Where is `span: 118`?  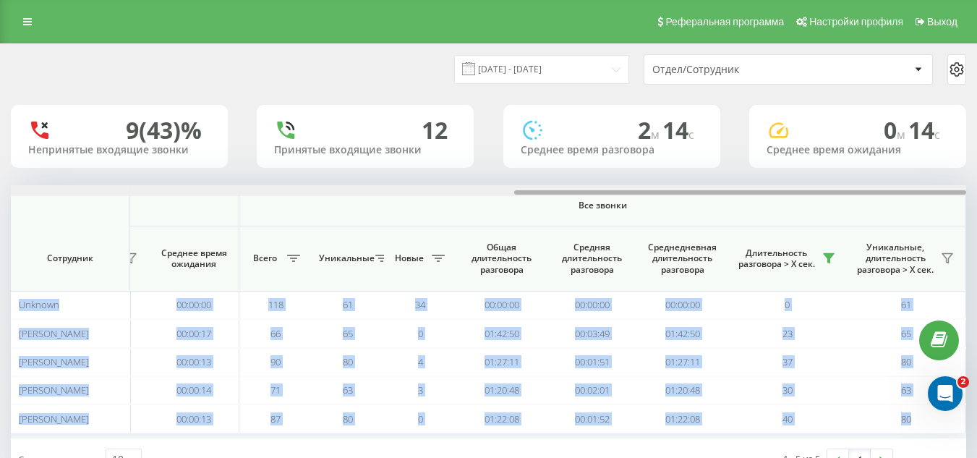 span: 118 is located at coordinates (275, 304).